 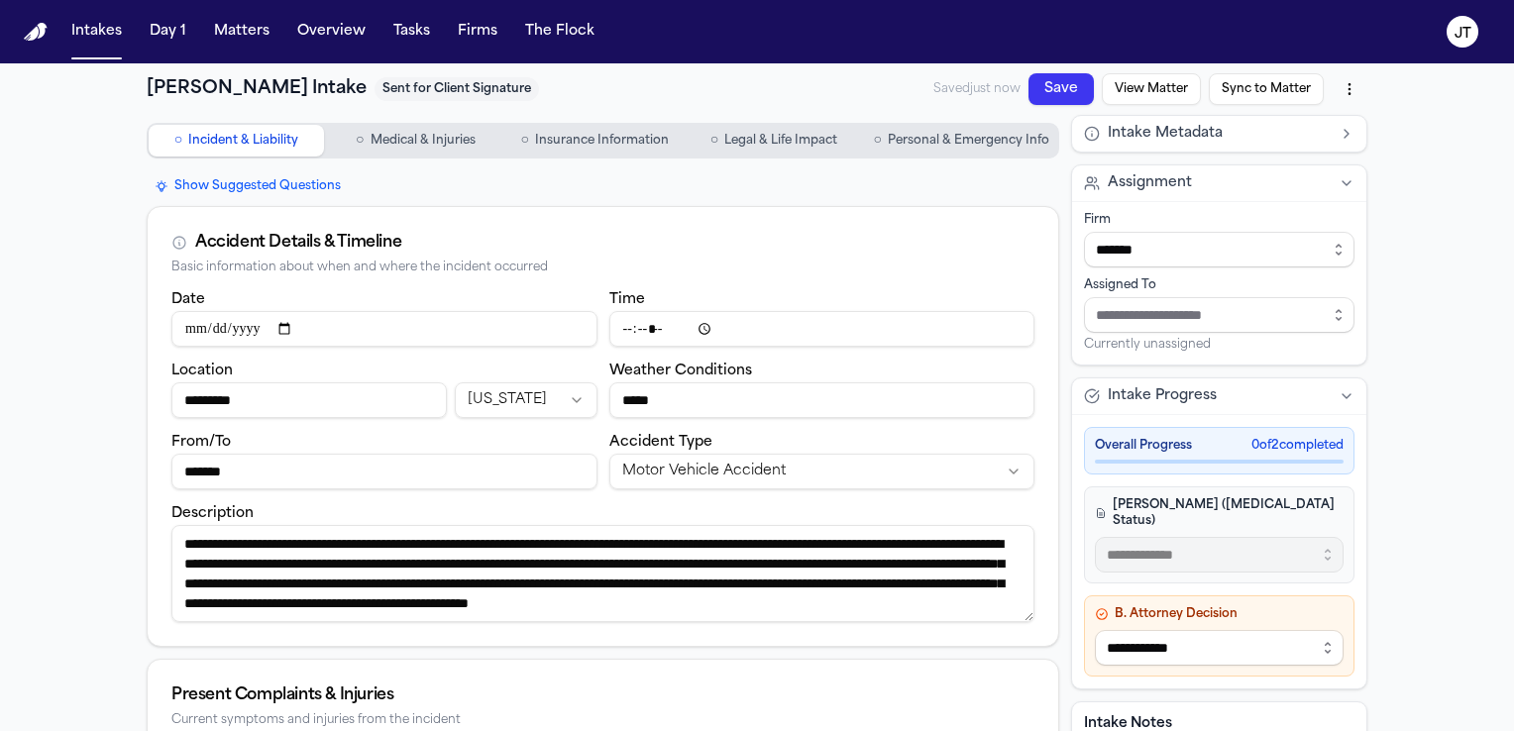 What do you see at coordinates (96, 32) in the screenshot?
I see `a: Intakes` at bounding box center [96, 32].